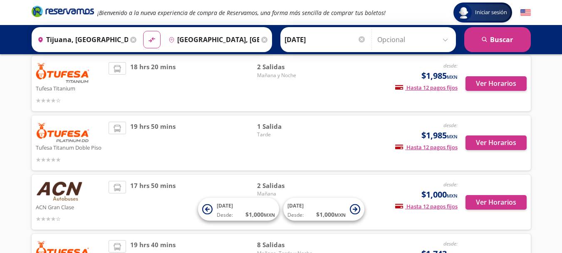  I want to click on p: Tufesa Titanum Doble Piso, so click(70, 147).